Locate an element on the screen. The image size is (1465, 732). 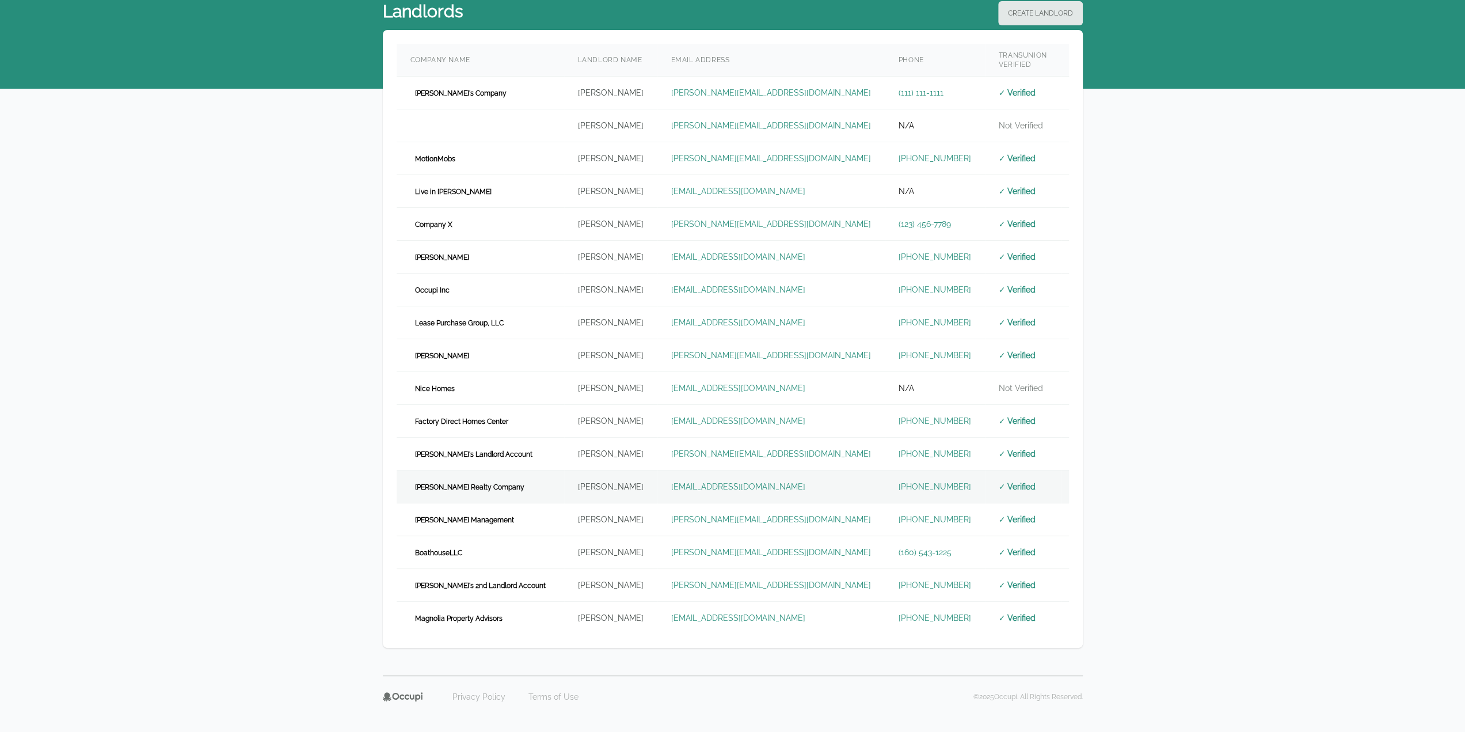
span: Company X is located at coordinates (434, 225).